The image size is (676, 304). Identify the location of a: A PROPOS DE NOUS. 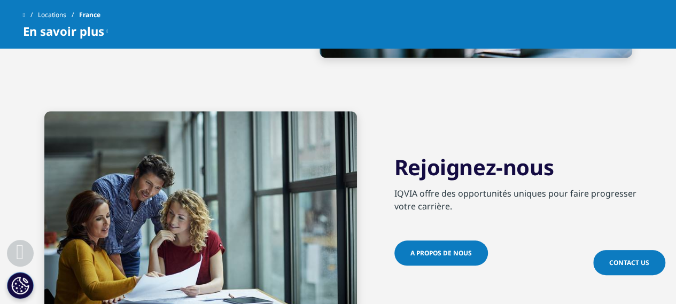
(441, 253).